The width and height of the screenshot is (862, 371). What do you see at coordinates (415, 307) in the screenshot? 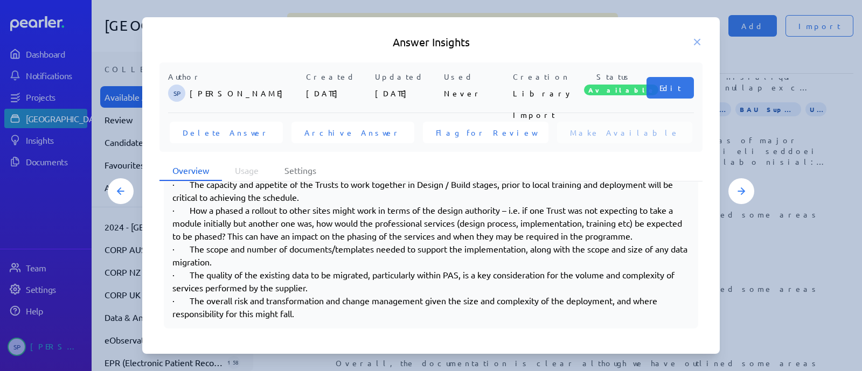
I see `span: The overall risk and transformation and change management given the size and complexity of the de...` at bounding box center [415, 307].